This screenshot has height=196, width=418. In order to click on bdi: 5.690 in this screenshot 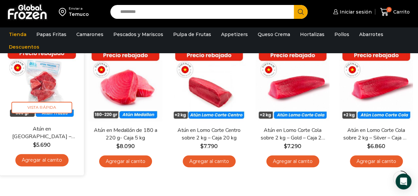, I will do `click(42, 144)`.